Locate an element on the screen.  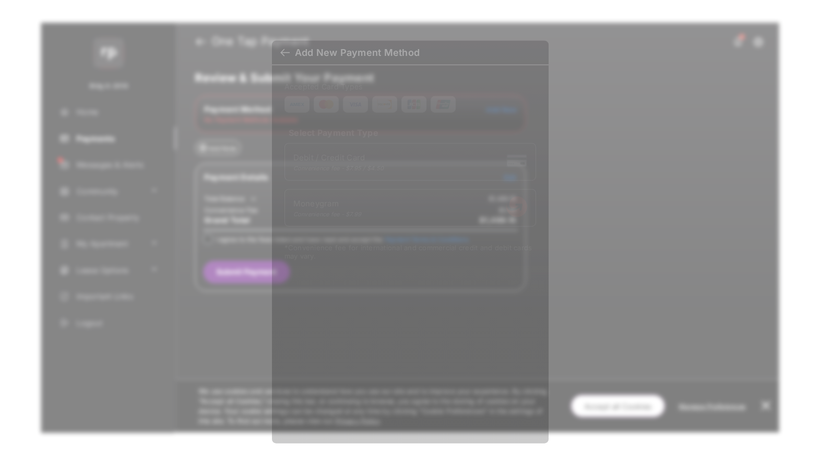
span: Accepted Card Types is located at coordinates (326, 86).